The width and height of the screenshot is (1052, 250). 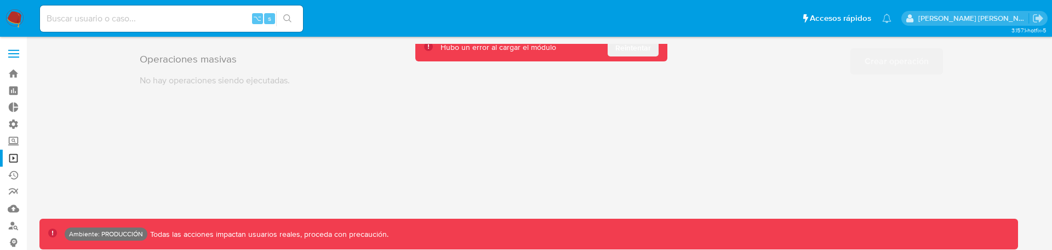 What do you see at coordinates (268, 234) in the screenshot?
I see `p: Todas las acciones impactan usuarios reales, proceda con precaución.` at bounding box center [268, 234].